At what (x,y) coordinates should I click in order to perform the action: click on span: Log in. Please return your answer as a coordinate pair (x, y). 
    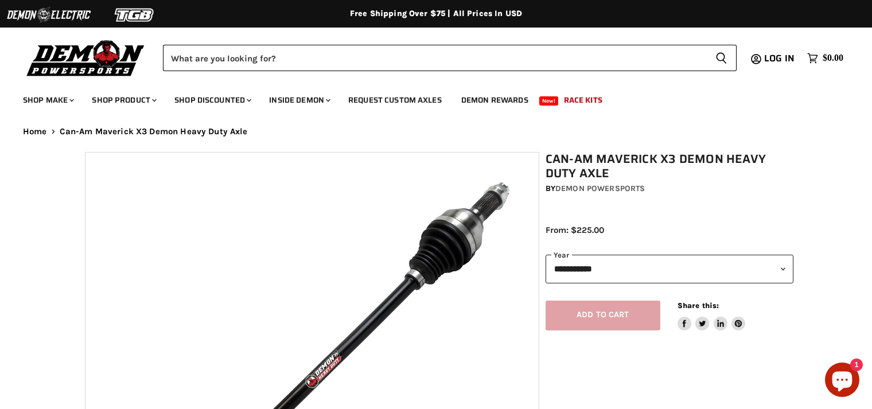
    Looking at the image, I should click on (779, 58).